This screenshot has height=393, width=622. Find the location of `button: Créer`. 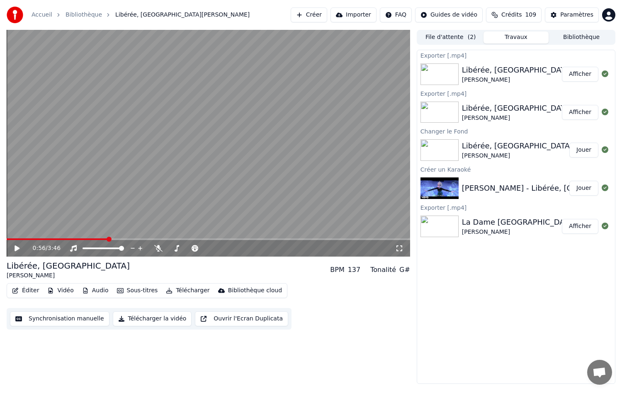

button: Créer is located at coordinates (309, 15).